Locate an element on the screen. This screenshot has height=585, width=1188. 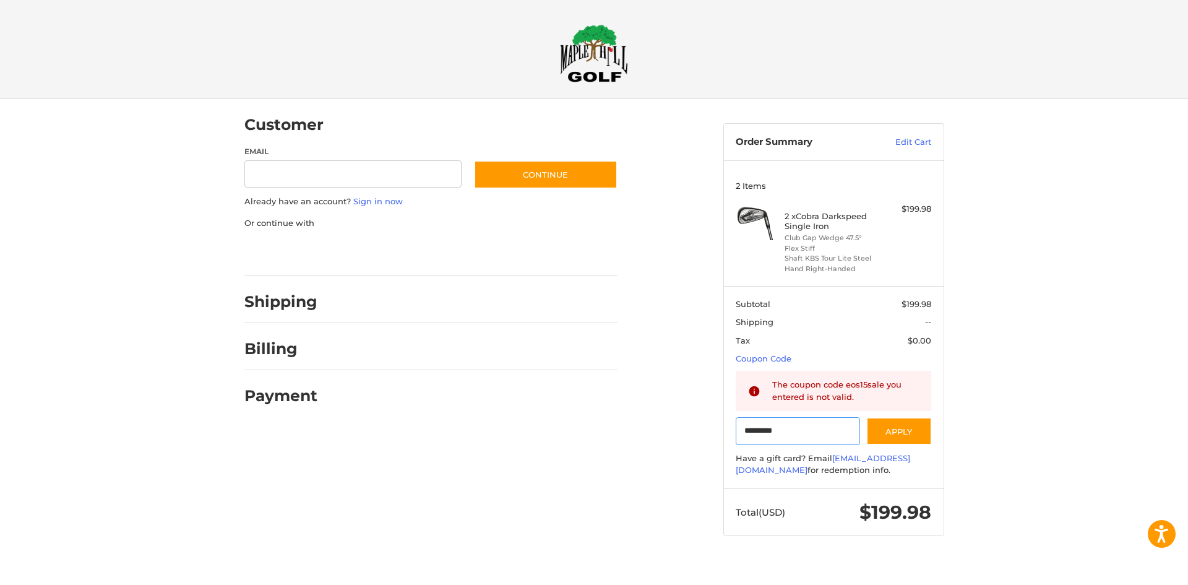
h2: Billing is located at coordinates (280, 348).